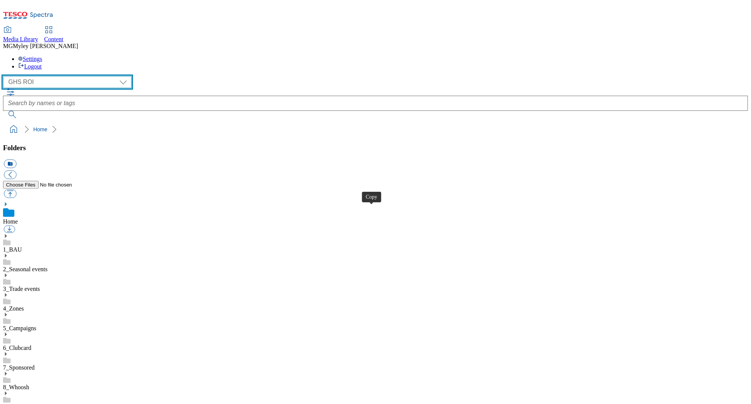  Describe the element at coordinates (12, 249) in the screenshot. I see `a: 1_BAU` at that location.